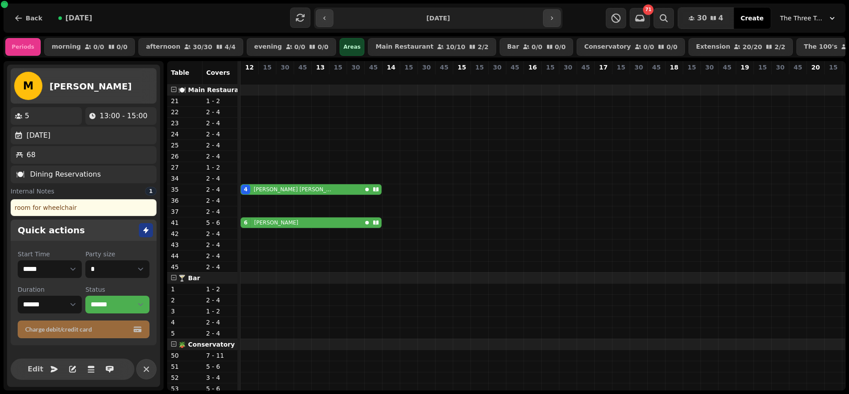 The height and width of the screenshot is (394, 849). I want to click on p: 27, so click(185, 167).